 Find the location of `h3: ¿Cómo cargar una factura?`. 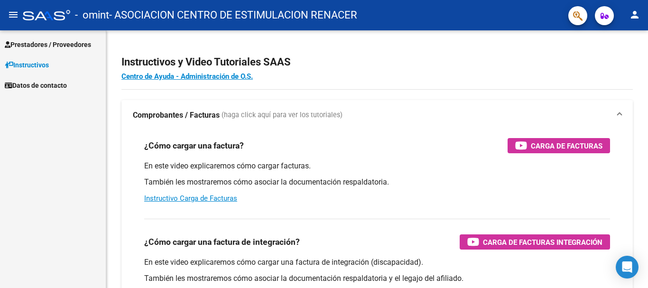

h3: ¿Cómo cargar una factura? is located at coordinates (194, 146).